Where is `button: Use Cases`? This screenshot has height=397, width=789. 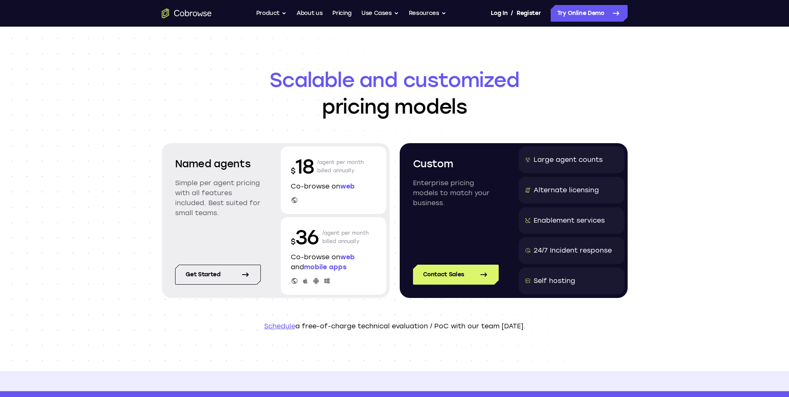 button: Use Cases is located at coordinates (380, 13).